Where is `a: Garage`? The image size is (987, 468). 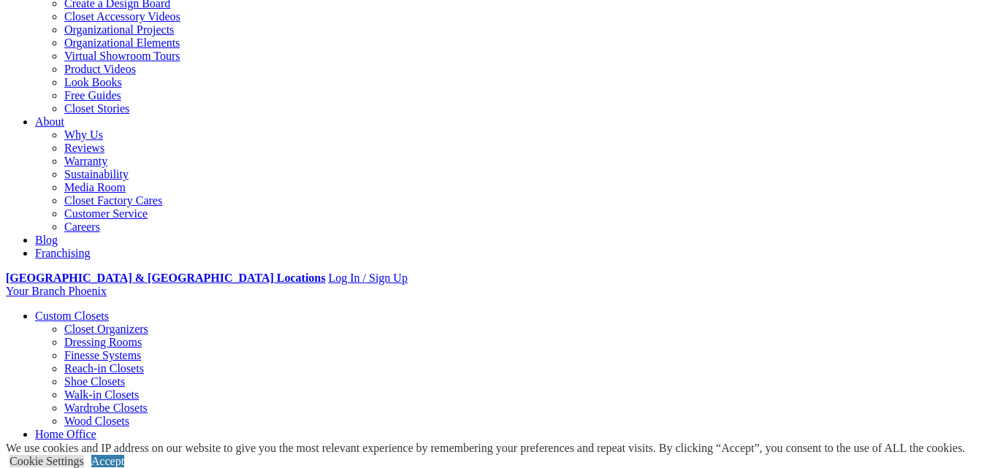 a: Garage is located at coordinates (52, 447).